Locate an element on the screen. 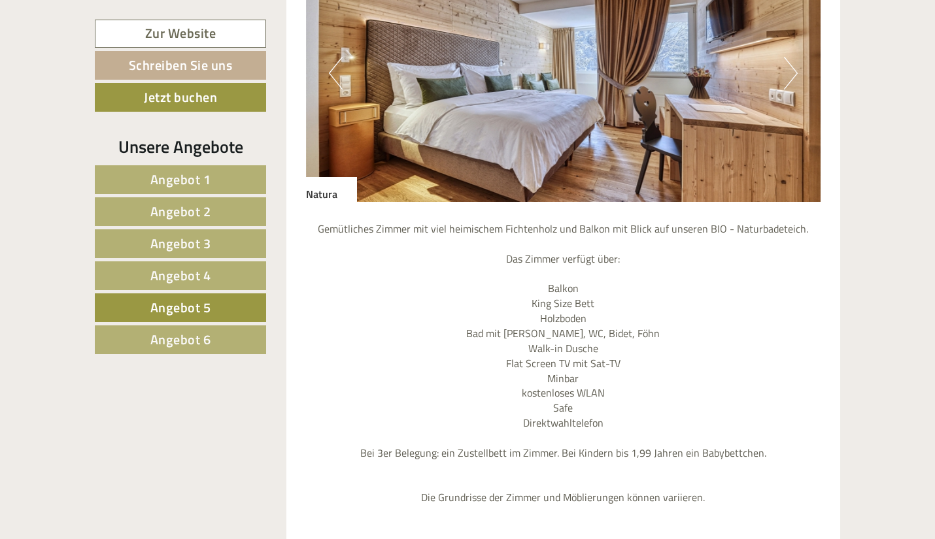 The image size is (935, 539). span: Angebot 3 is located at coordinates (180, 243).